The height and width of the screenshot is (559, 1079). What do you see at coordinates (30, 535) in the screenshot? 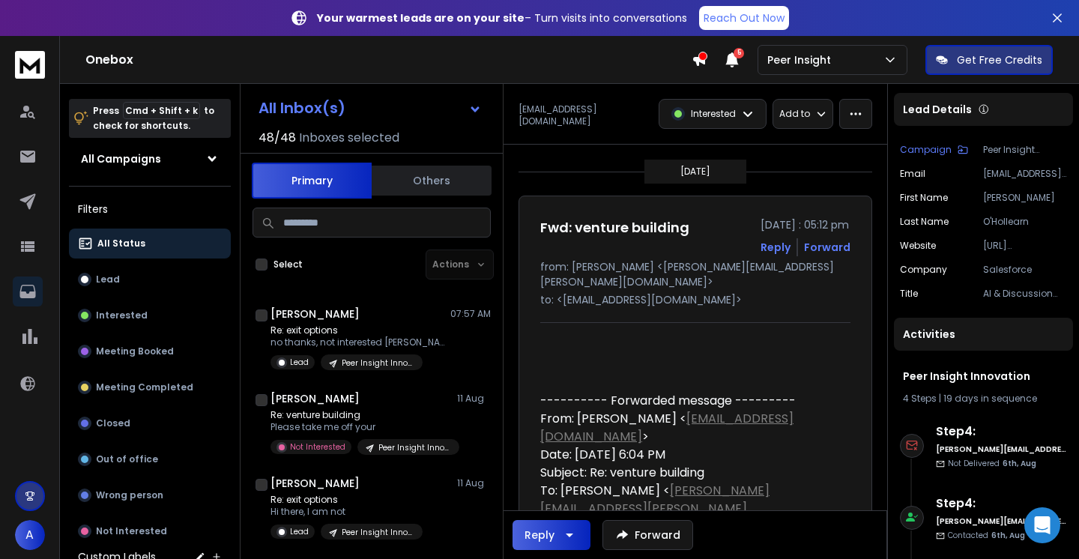
I see `span: A` at bounding box center [30, 535].